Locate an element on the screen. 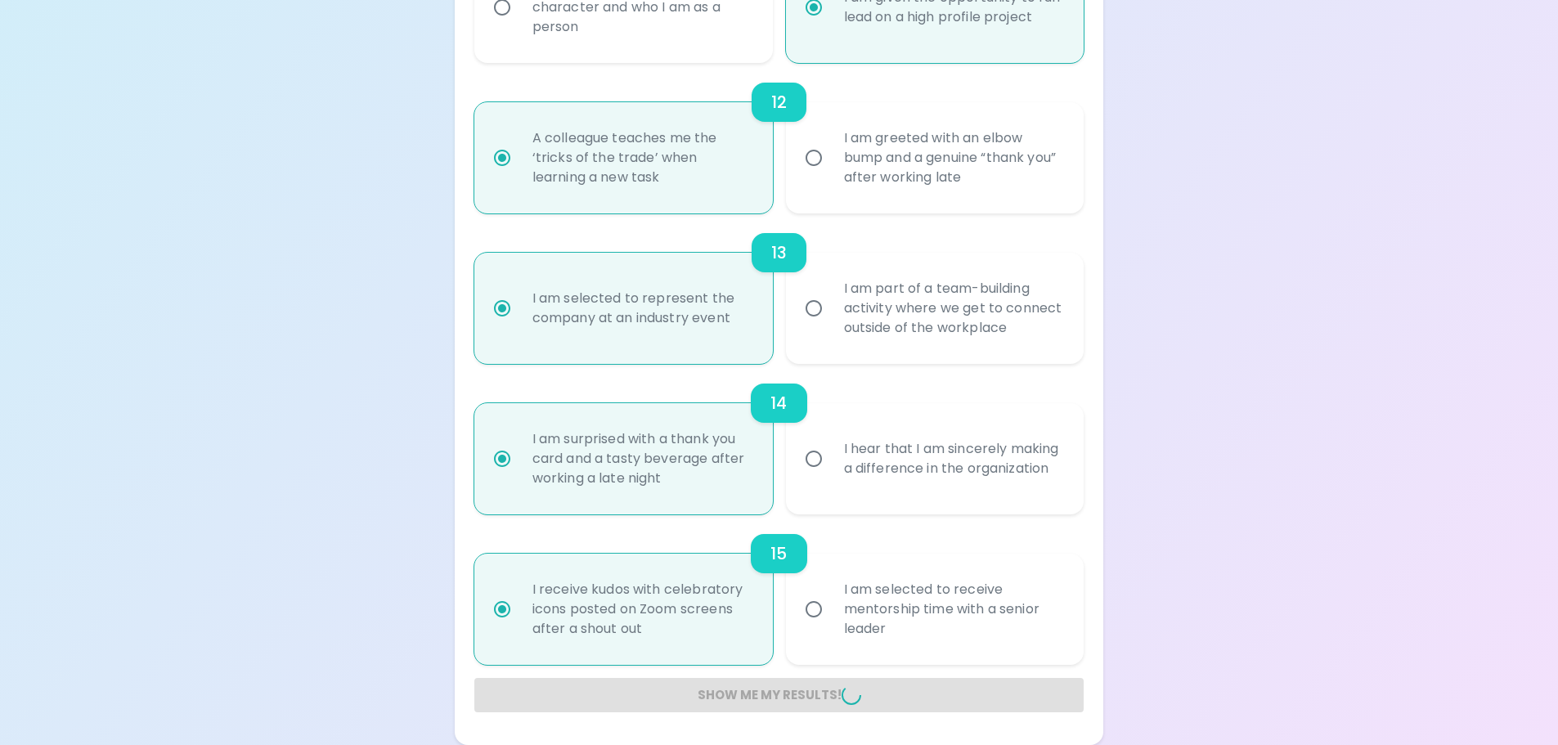 Image resolution: width=1558 pixels, height=745 pixels. div: I am greeted with an elbow bump and a genuine “thank you” after working late is located at coordinates (953, 158).